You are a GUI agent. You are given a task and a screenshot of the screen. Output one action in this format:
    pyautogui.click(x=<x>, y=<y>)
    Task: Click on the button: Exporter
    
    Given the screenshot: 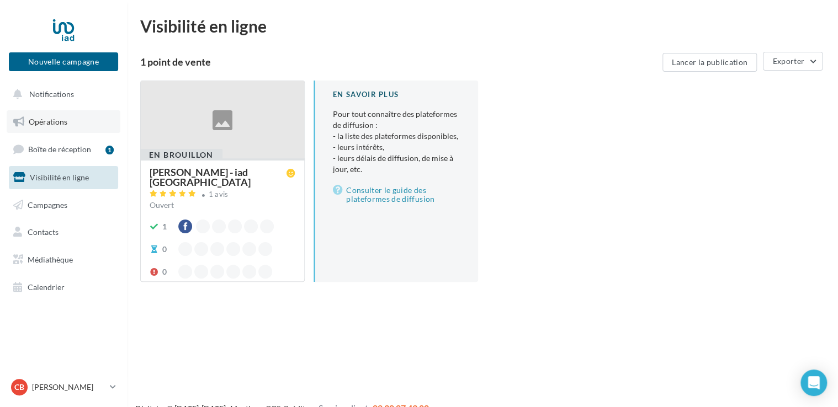 What is the action you would take?
    pyautogui.click(x=792, y=61)
    